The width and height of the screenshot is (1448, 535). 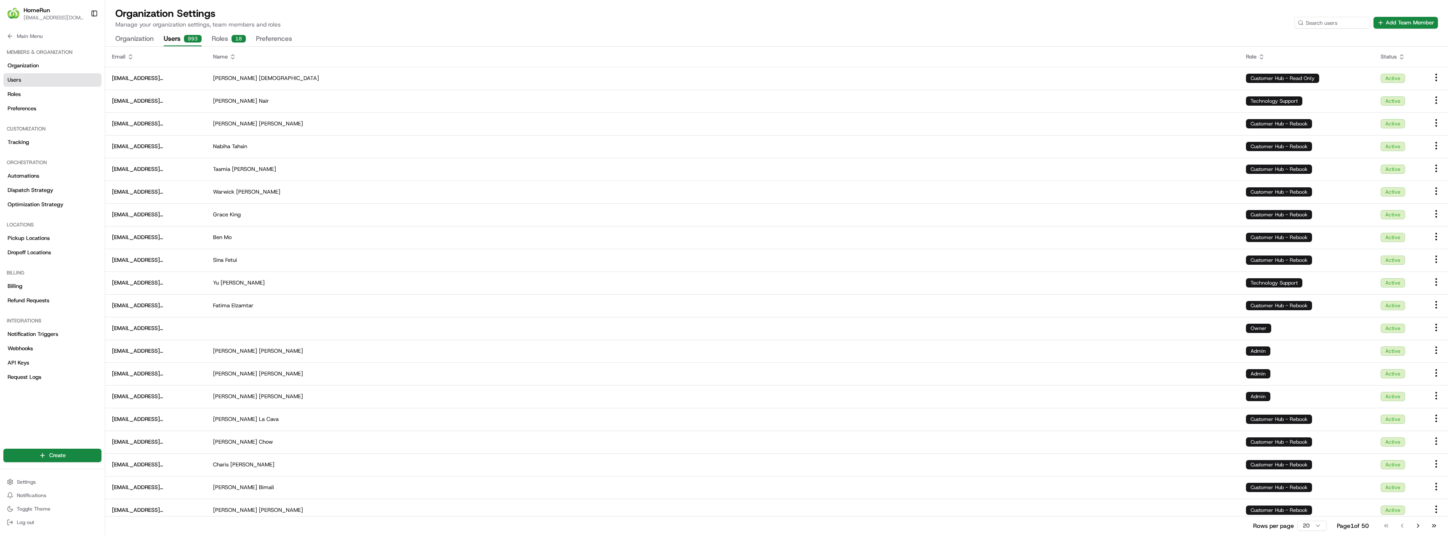 I want to click on h1: Organization Settings, so click(x=198, y=13).